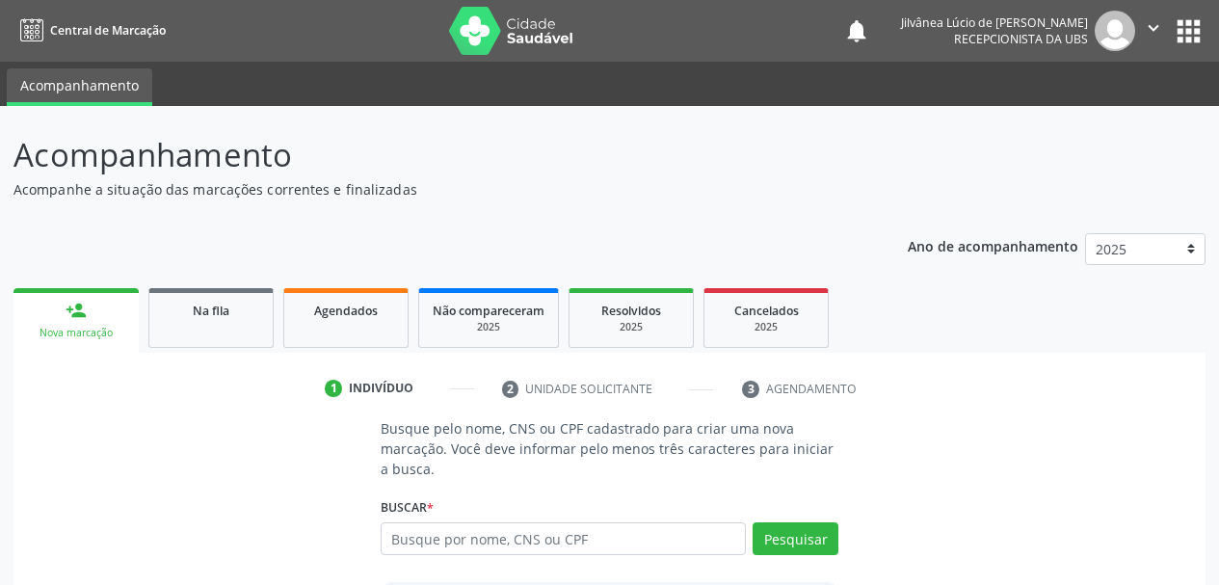 This screenshot has height=585, width=1219. What do you see at coordinates (333, 388) in the screenshot?
I see `div: 1` at bounding box center [333, 388].